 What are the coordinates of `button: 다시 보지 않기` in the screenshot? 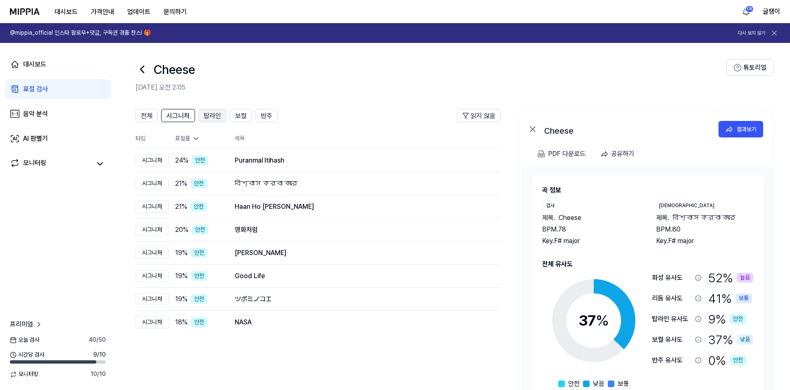 It's located at (751, 33).